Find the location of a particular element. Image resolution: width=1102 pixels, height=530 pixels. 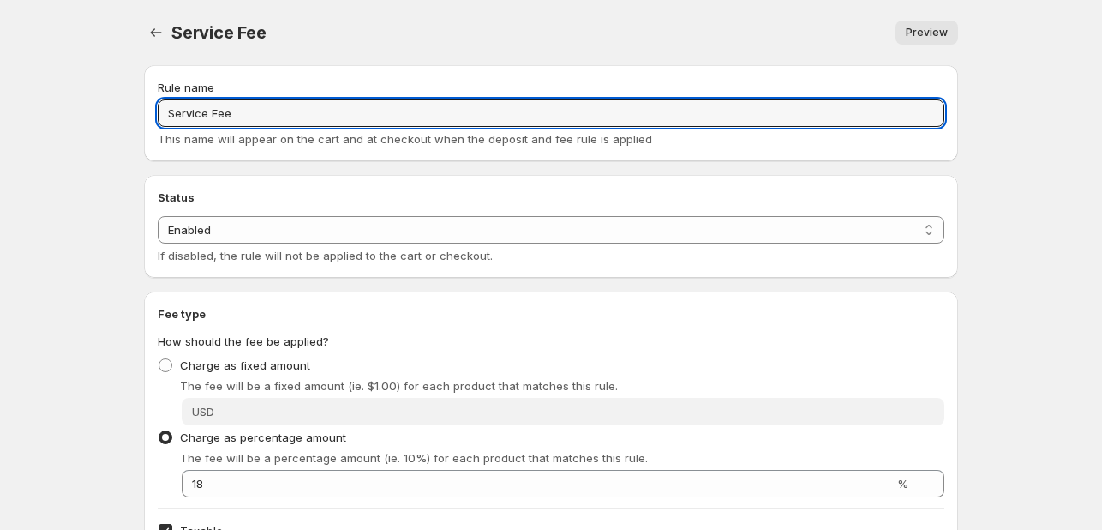

span: Charge as fixed amount is located at coordinates (245, 365).